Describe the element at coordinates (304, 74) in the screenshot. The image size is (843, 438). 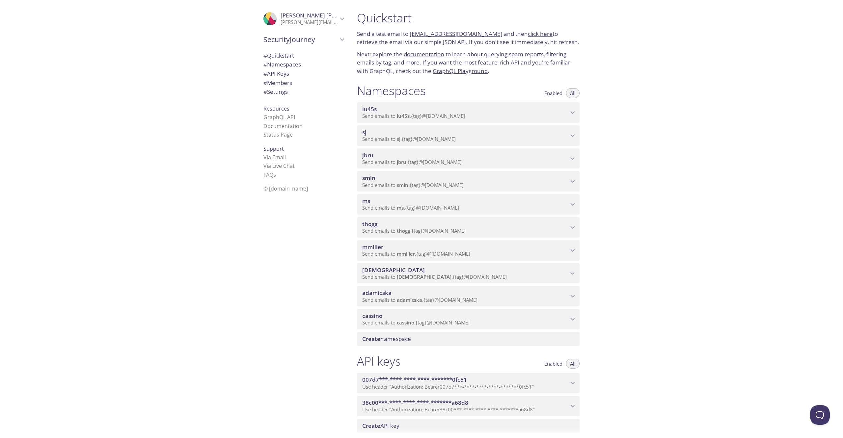
I see `div: API Keys` at that location.